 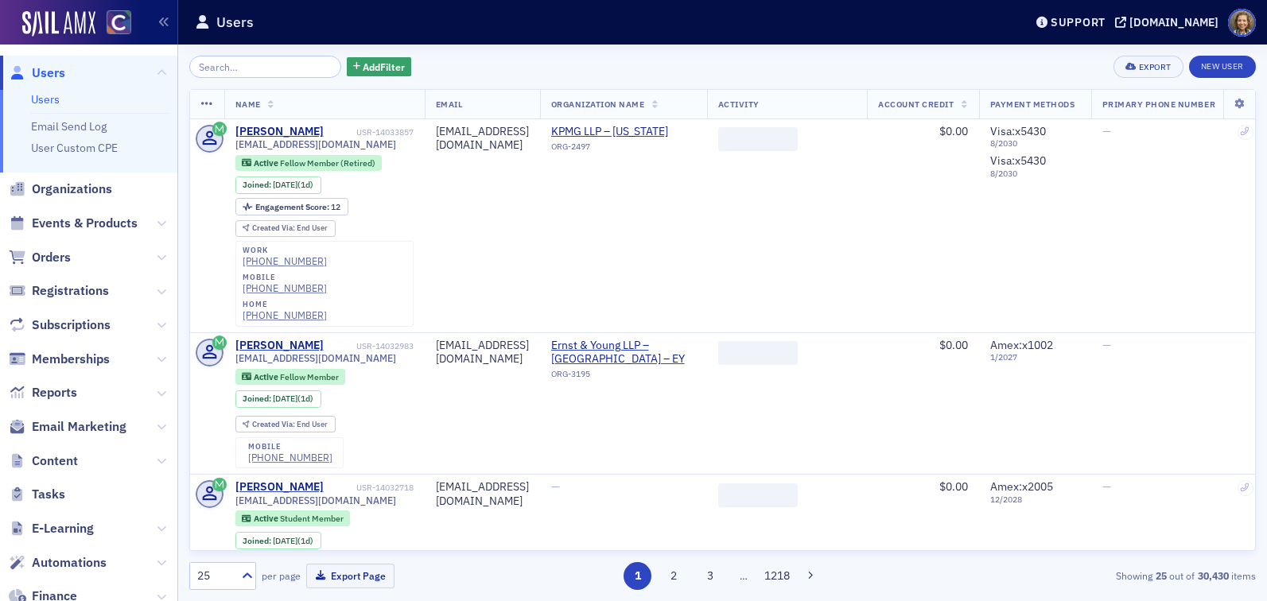 I want to click on span: Subscriptions, so click(x=71, y=325).